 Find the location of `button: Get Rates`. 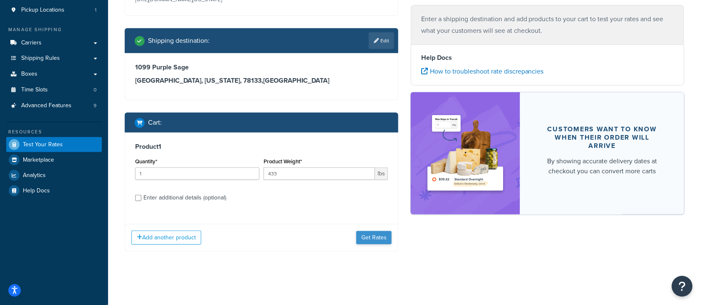

button: Get Rates is located at coordinates (374, 238).